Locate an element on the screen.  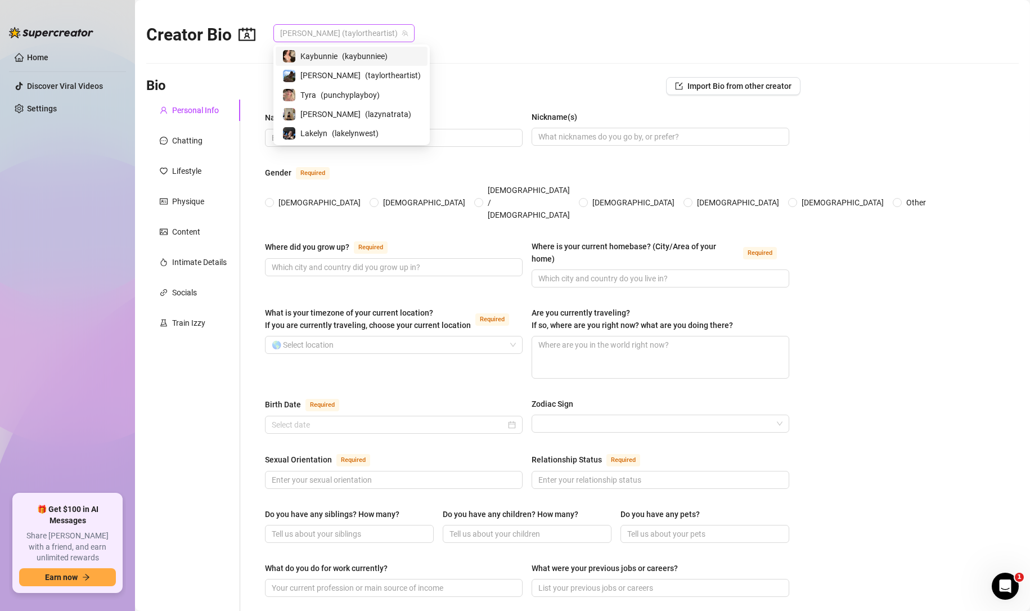
label: What do you do for work currently? is located at coordinates (330, 568).